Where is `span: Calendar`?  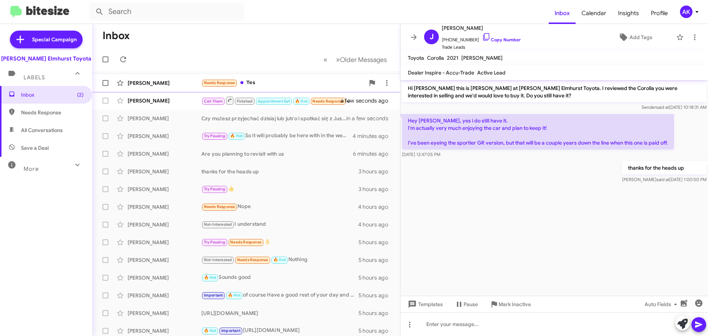 span: Calendar is located at coordinates (593, 13).